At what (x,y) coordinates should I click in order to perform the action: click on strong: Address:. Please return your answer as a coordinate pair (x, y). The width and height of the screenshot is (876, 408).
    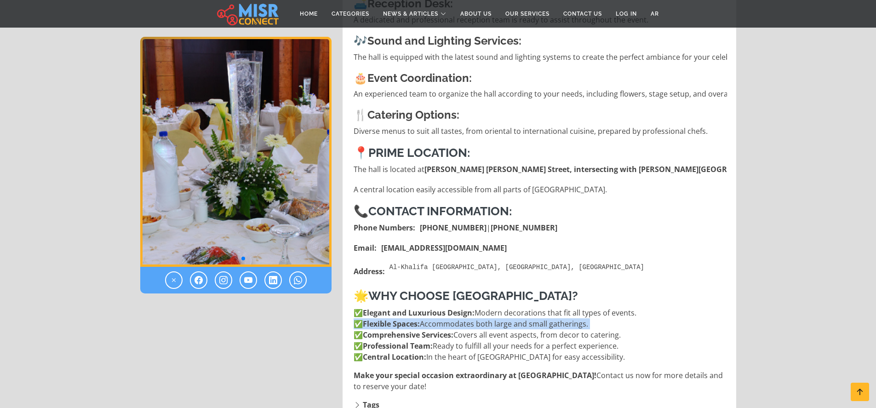
    Looking at the image, I should click on (369, 271).